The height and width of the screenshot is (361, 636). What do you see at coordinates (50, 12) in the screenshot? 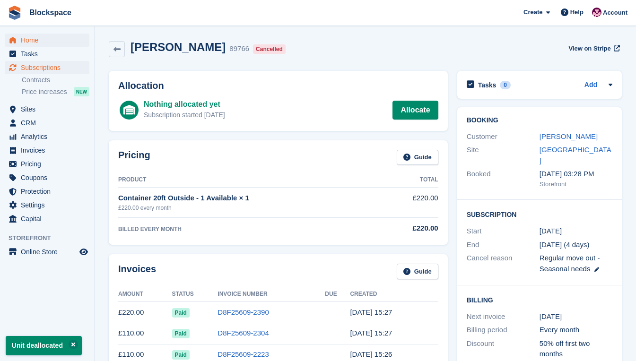
I see `a: Blockspace` at bounding box center [50, 12].